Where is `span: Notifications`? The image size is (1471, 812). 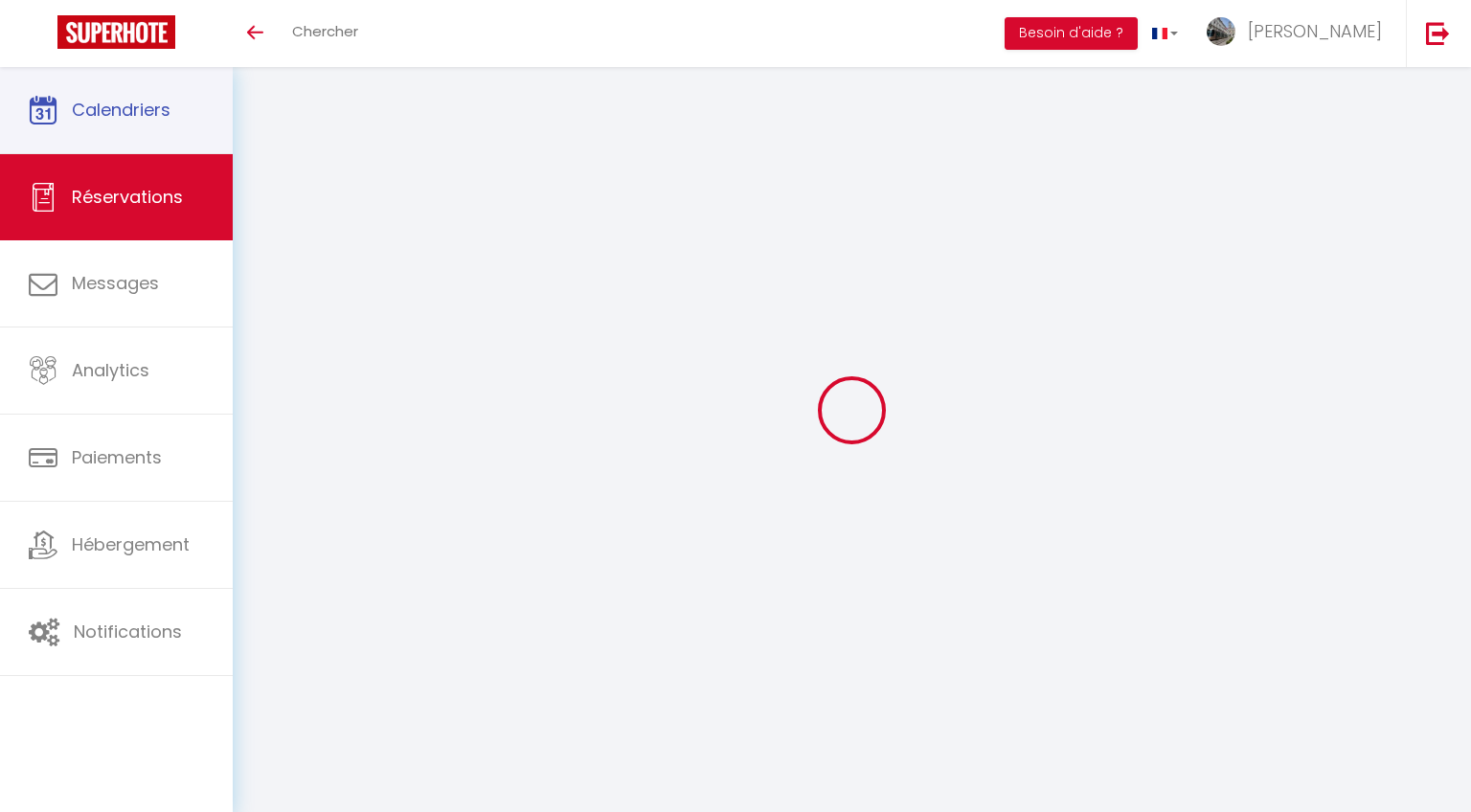
span: Notifications is located at coordinates (128, 631).